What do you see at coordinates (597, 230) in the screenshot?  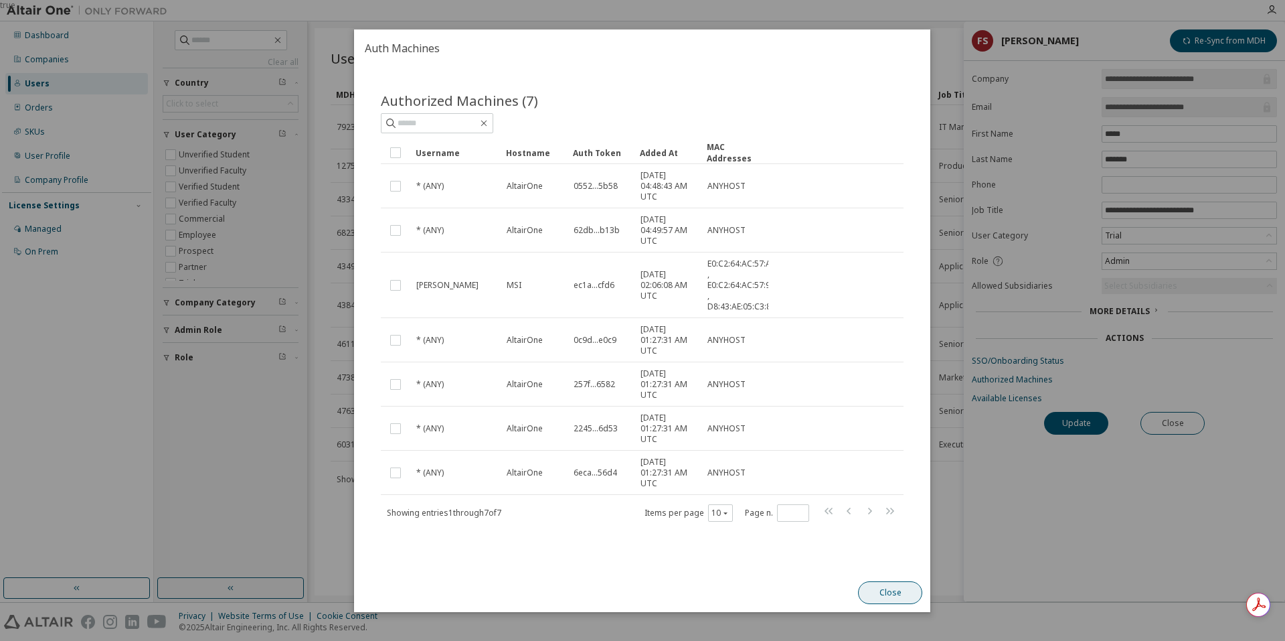 I see `span: 62db...b13b` at bounding box center [597, 230].